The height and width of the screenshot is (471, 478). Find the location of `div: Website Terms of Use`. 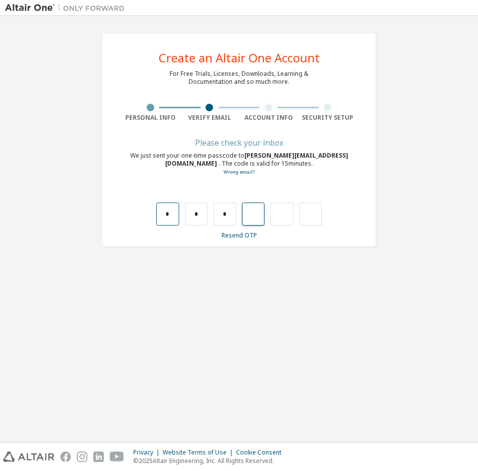

div: Website Terms of Use is located at coordinates (199, 452).